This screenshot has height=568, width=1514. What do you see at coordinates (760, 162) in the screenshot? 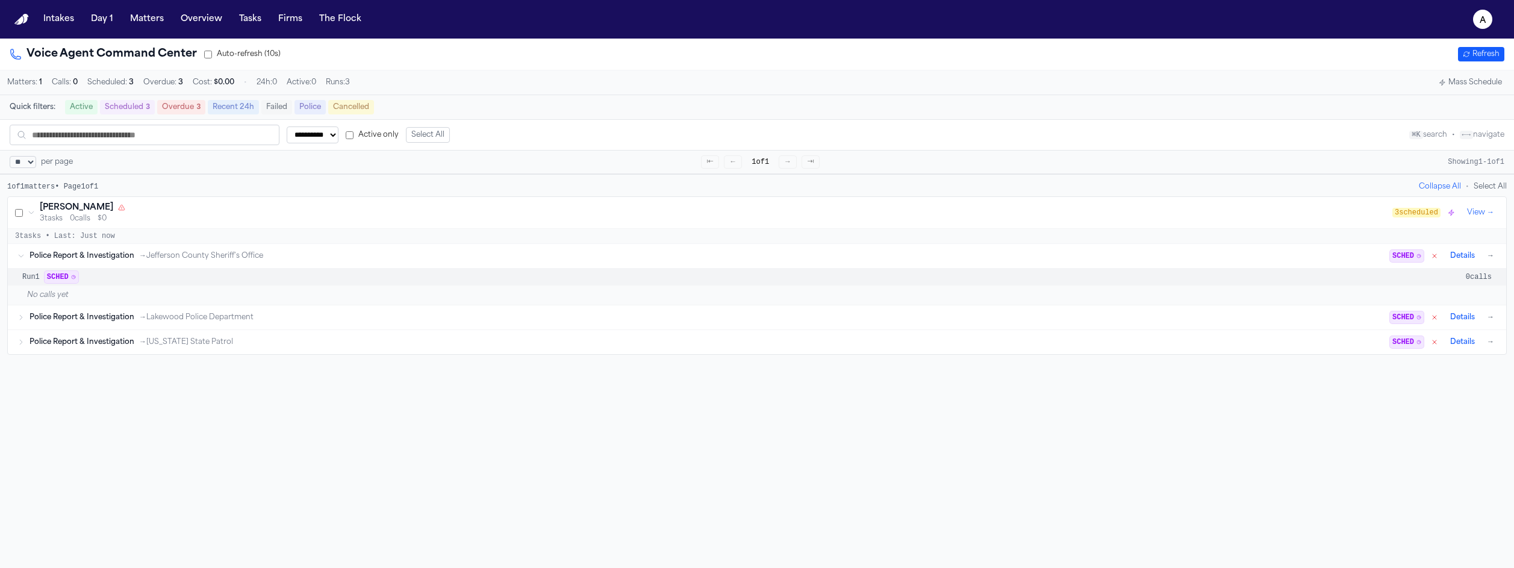
I see `span: 1 of 1` at bounding box center [760, 162].